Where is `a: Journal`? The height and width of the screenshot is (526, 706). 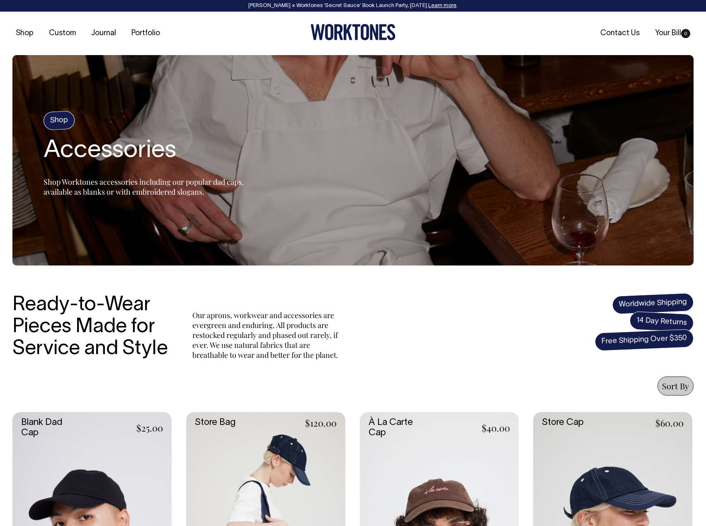 a: Journal is located at coordinates (104, 33).